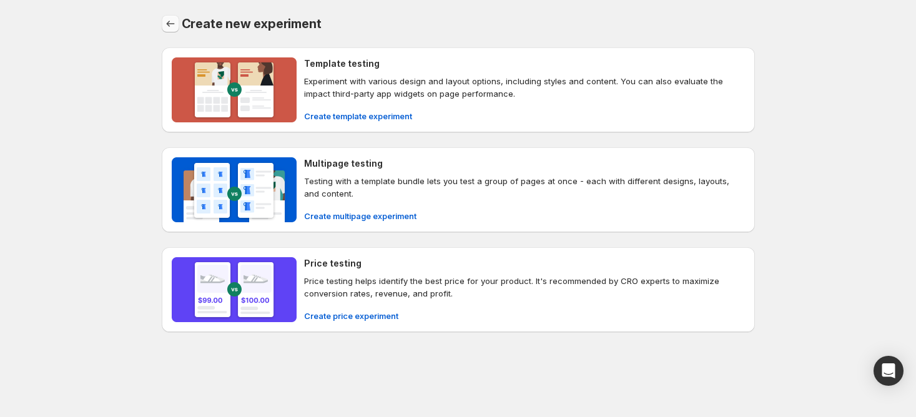 This screenshot has height=417, width=916. Describe the element at coordinates (360, 216) in the screenshot. I see `button: Create multipage experiment` at that location.